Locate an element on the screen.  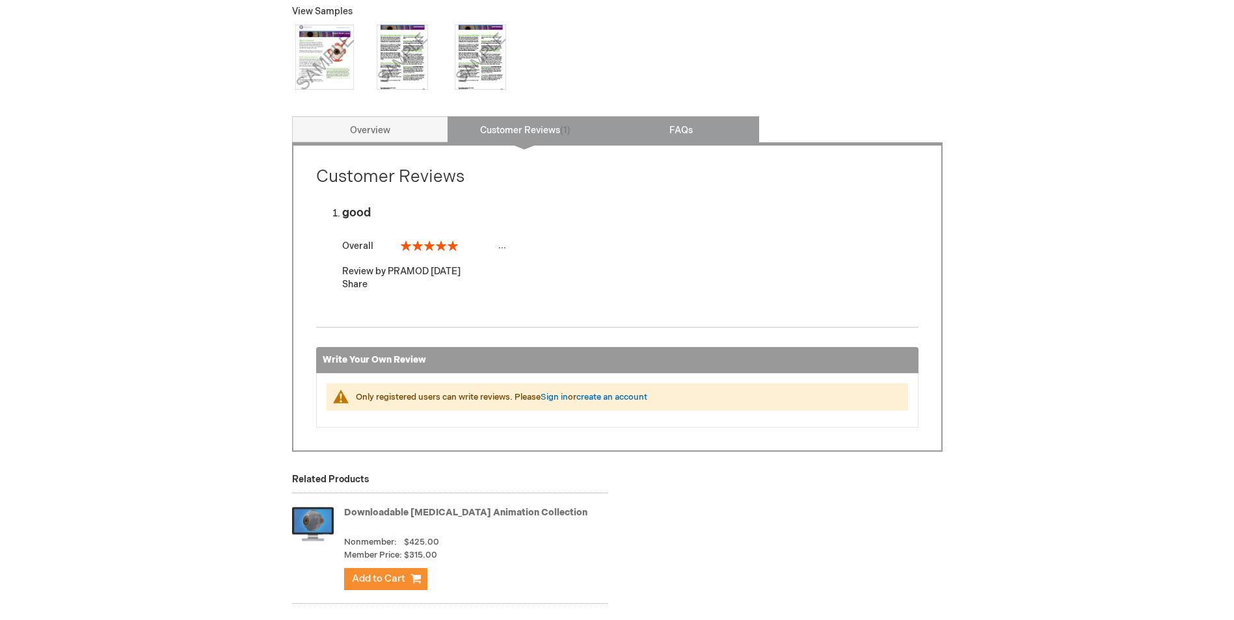
span: Share is located at coordinates (354, 284).